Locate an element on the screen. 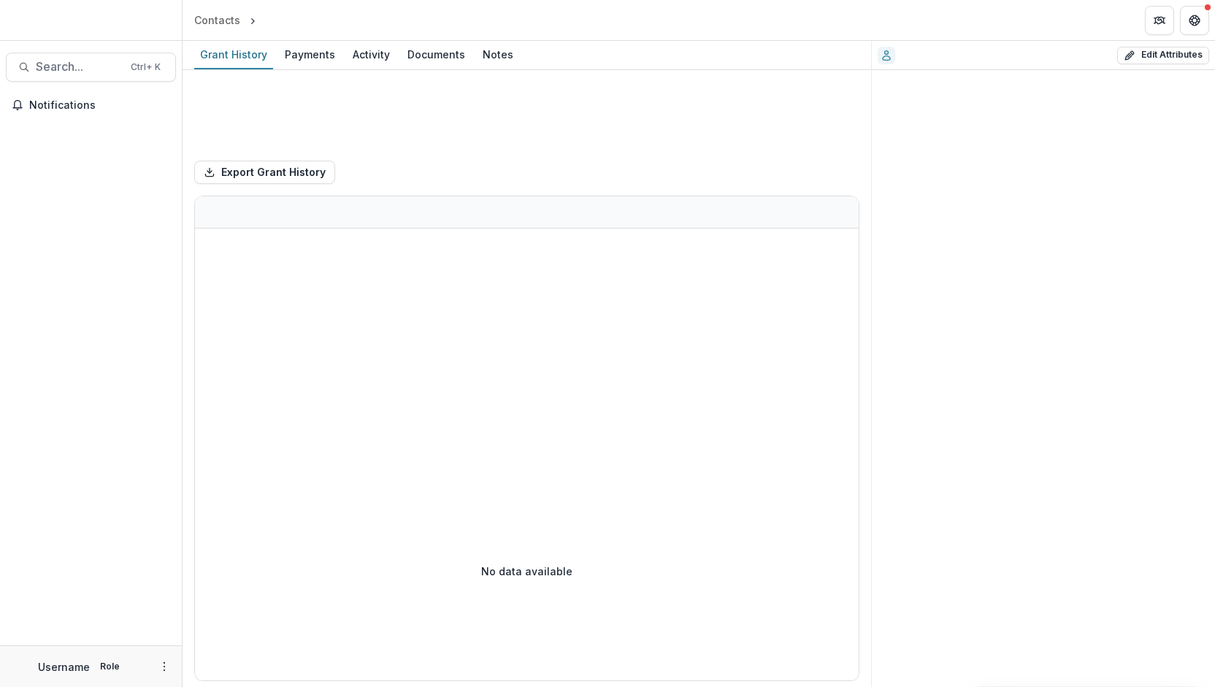 This screenshot has width=1215, height=687. span: Notifications is located at coordinates (99, 105).